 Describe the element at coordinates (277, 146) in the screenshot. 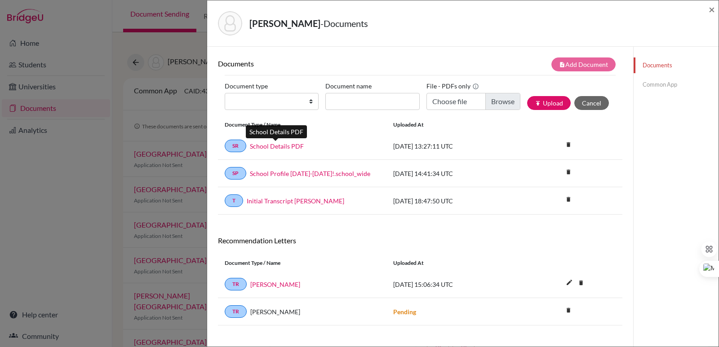

I see `a: School Details PDF` at that location.